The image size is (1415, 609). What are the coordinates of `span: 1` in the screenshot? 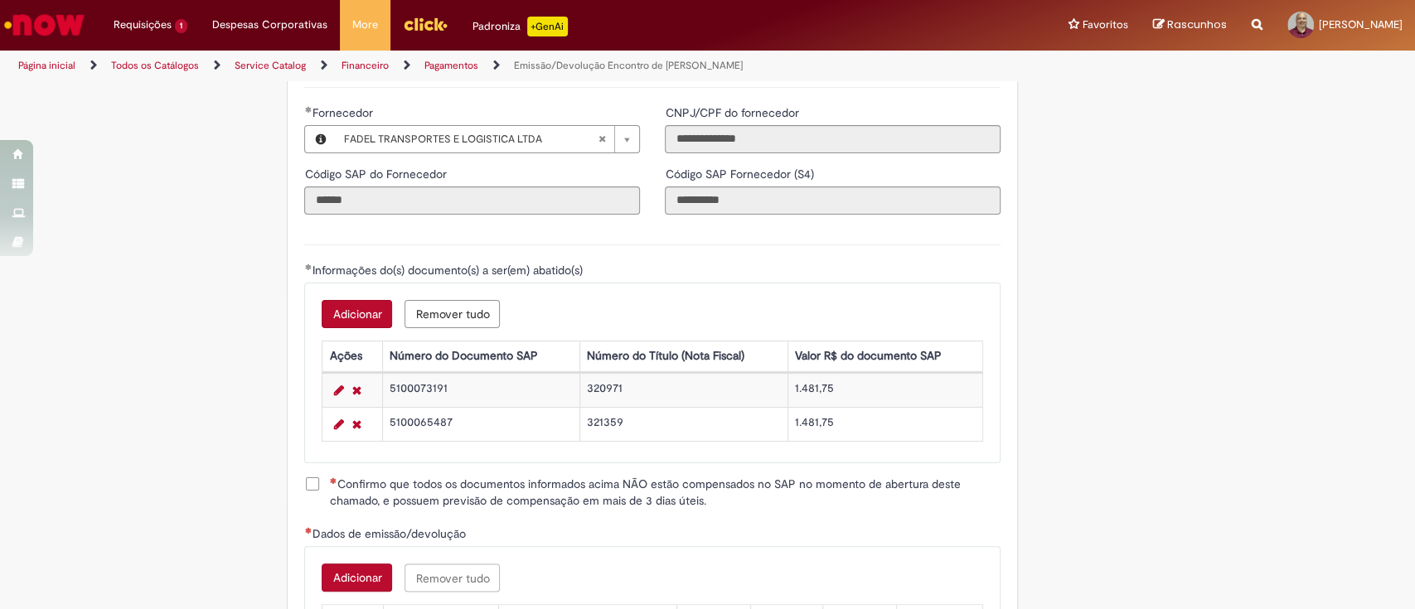 It's located at (181, 26).